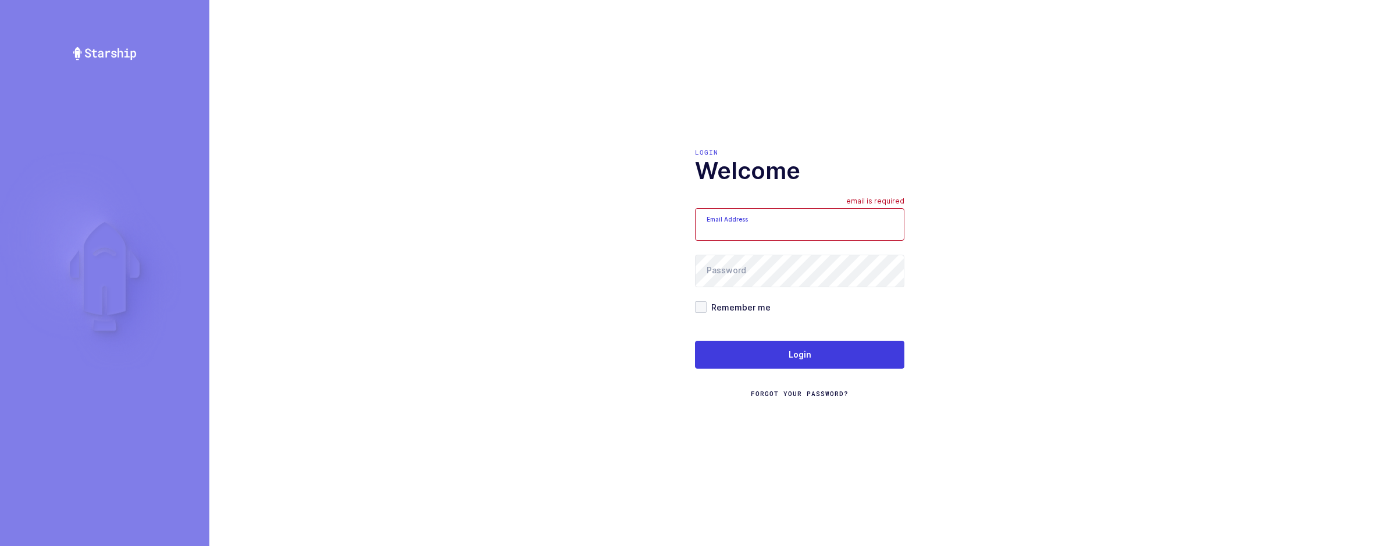 Image resolution: width=1390 pixels, height=546 pixels. What do you see at coordinates (800, 171) in the screenshot?
I see `h1: Welcome` at bounding box center [800, 171].